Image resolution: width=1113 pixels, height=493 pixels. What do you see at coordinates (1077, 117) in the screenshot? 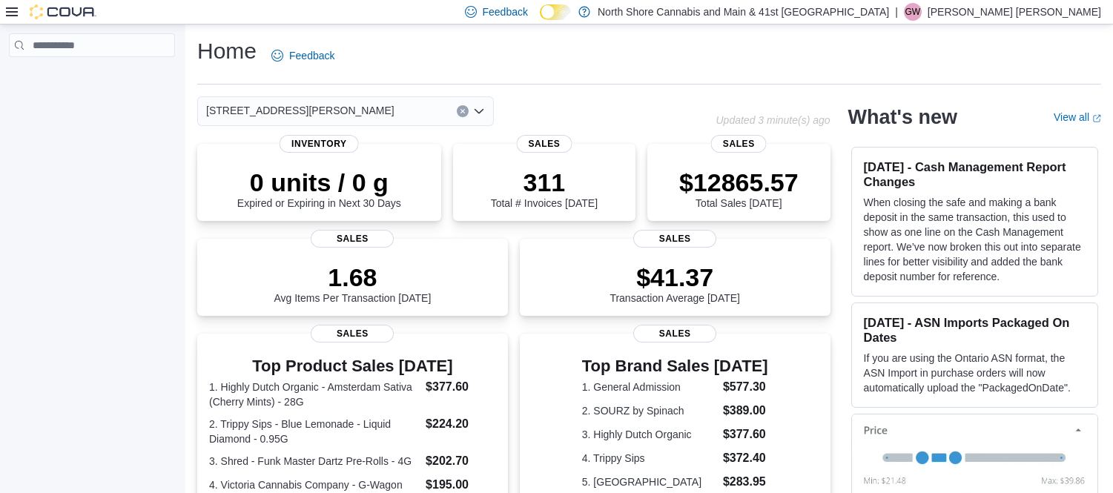
I see `a: View allExternal link` at bounding box center [1077, 117].